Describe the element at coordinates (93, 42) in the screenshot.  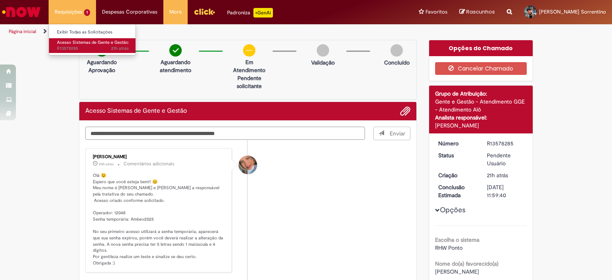
I see `span: Acesso Sistemas de Gente e Gestão` at that location.